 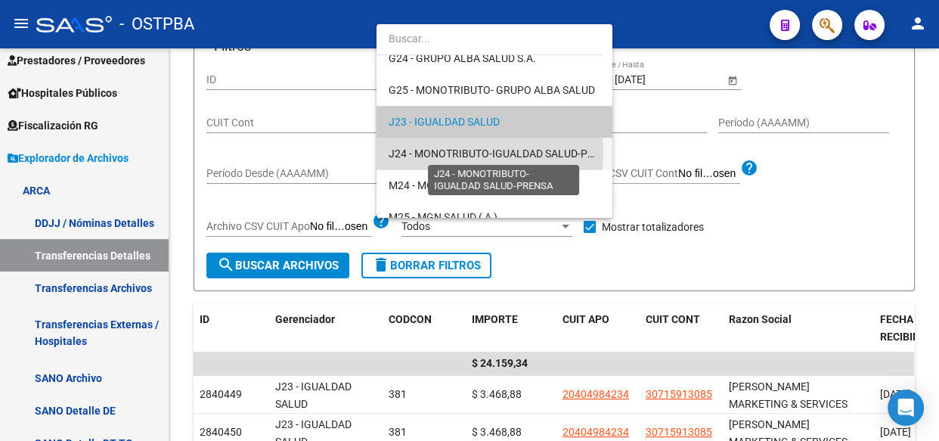 I want to click on span: G25 - MONOTRIBUTO- GRUPO ALBA SALUD, so click(x=491, y=90).